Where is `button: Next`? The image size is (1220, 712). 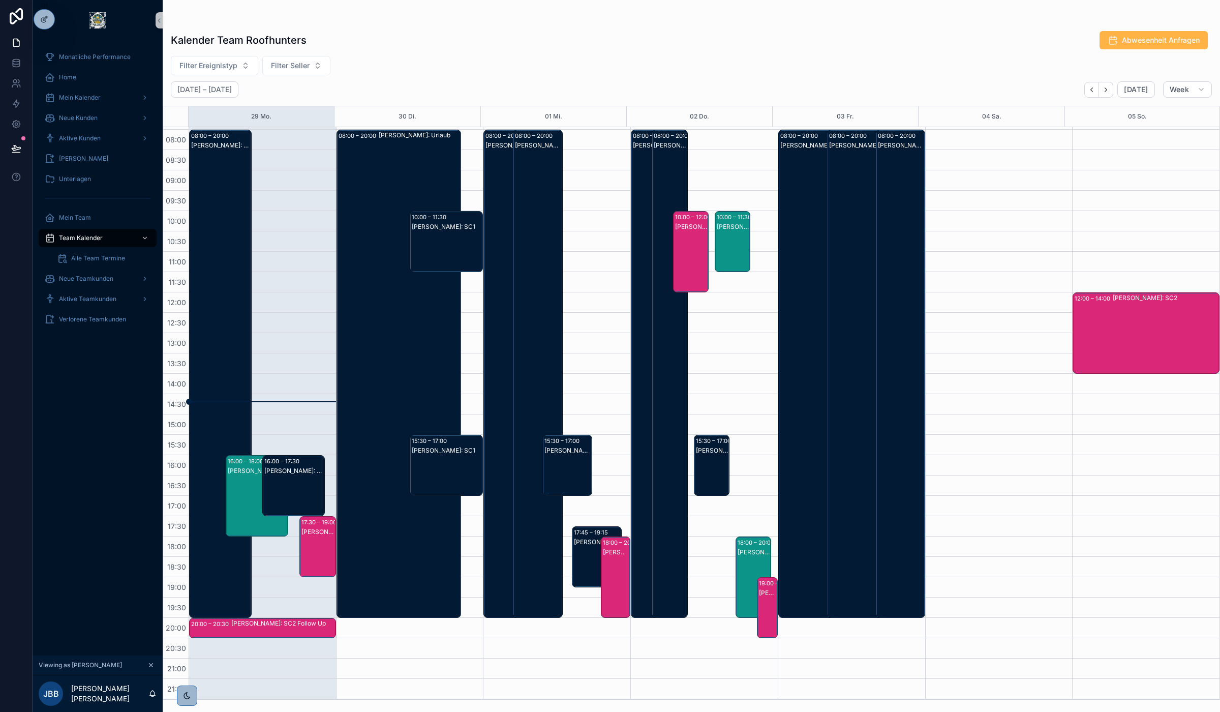
button: Next is located at coordinates (1107, 90).